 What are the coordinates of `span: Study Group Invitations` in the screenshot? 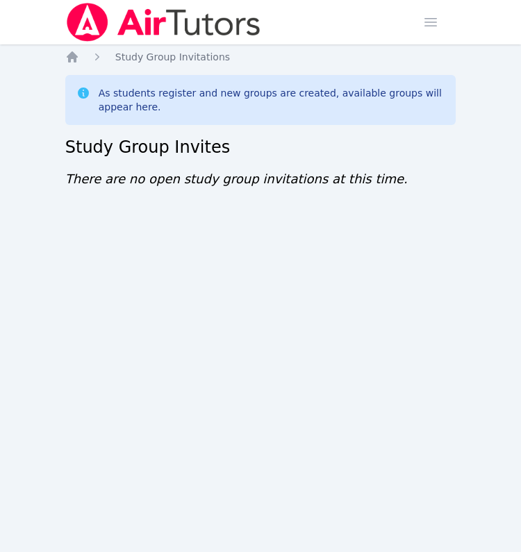 It's located at (172, 57).